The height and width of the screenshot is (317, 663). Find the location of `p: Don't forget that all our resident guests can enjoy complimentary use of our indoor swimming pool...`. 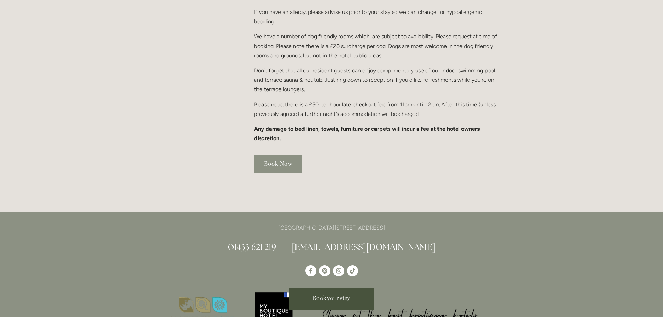

p: Don't forget that all our resident guests can enjoy complimentary use of our indoor swimming pool... is located at coordinates (376, 80).